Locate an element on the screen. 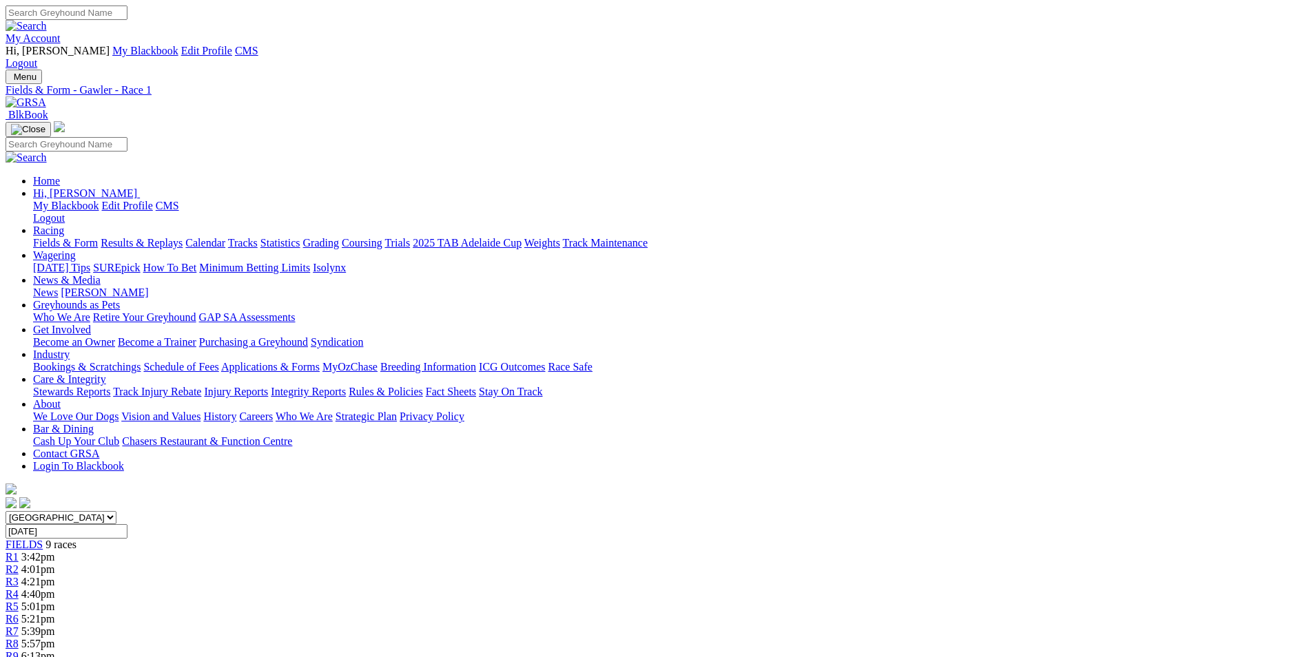  a: Become a Trainer is located at coordinates (157, 342).